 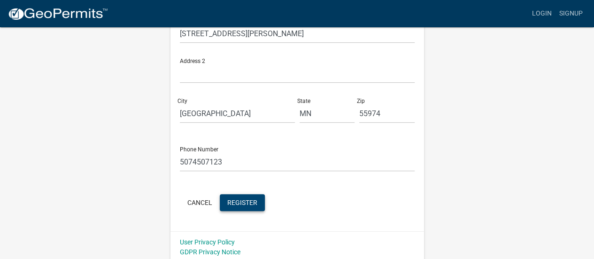 What do you see at coordinates (207, 242) in the screenshot?
I see `a: User Privacy Policy` at bounding box center [207, 242].